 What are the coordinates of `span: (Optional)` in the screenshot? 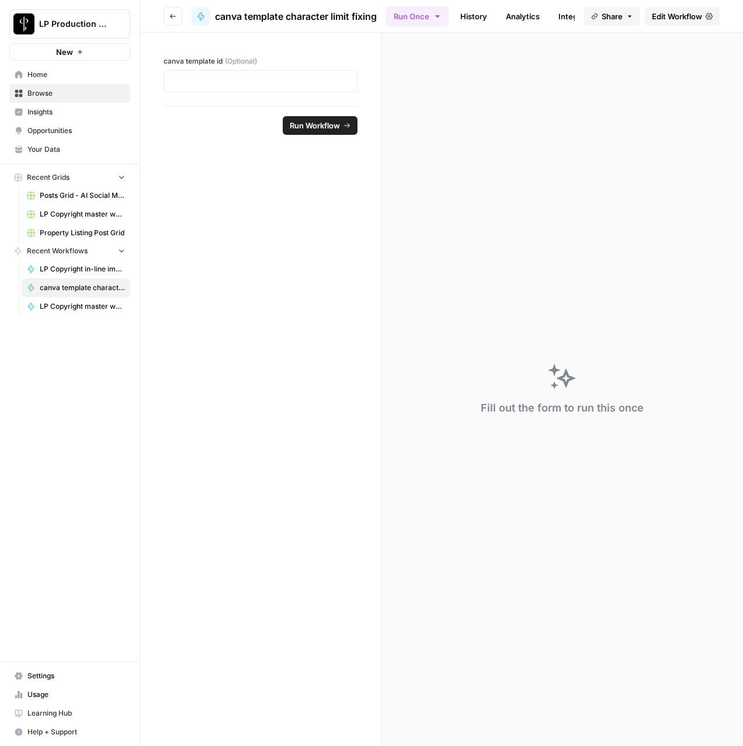 It's located at (241, 61).